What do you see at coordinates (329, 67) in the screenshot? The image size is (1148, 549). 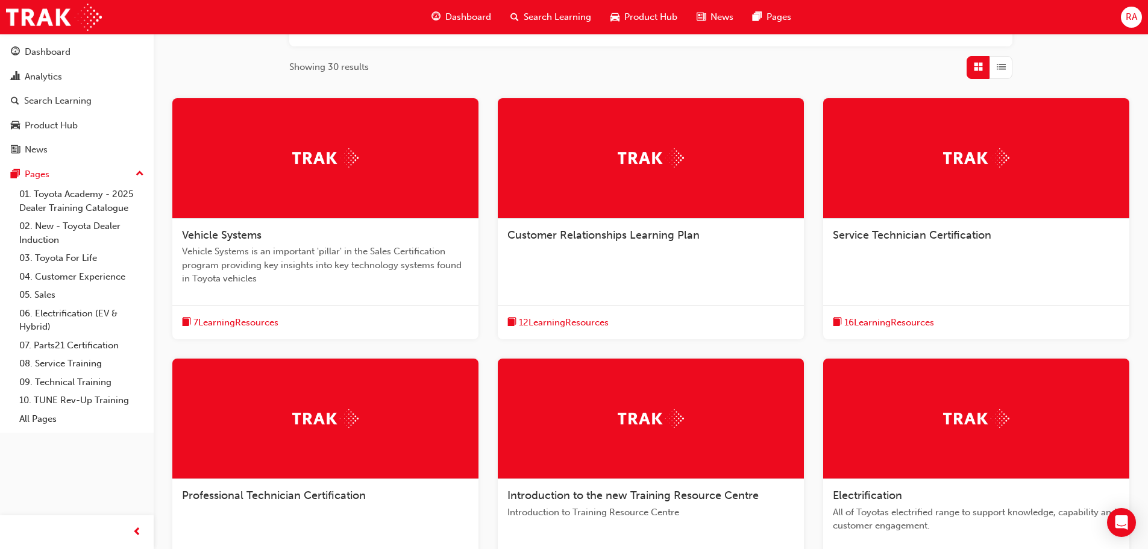 I see `span: Showing 30 results` at bounding box center [329, 67].